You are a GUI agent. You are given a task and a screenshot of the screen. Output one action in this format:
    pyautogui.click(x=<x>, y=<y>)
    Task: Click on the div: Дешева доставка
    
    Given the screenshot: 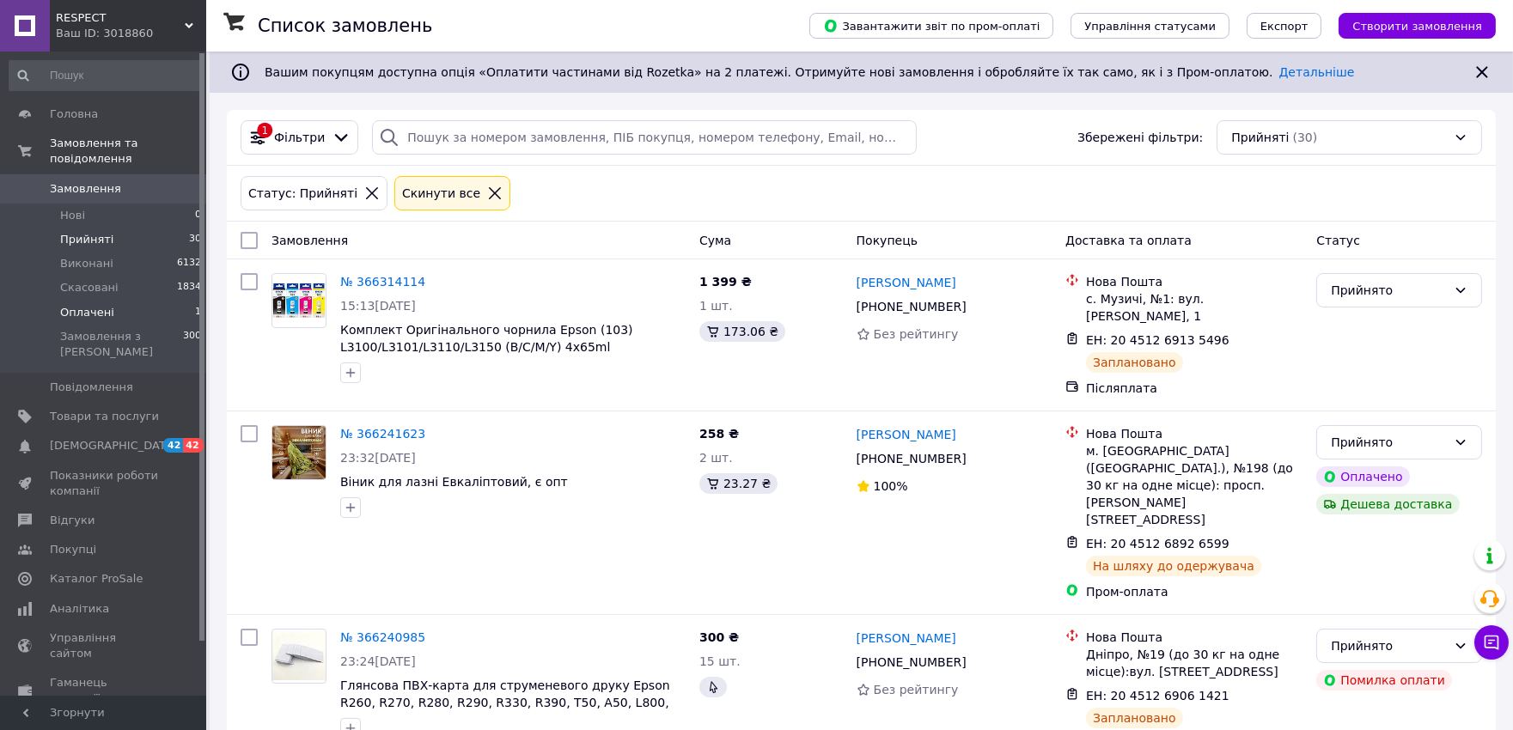 What is the action you would take?
    pyautogui.click(x=1388, y=504)
    